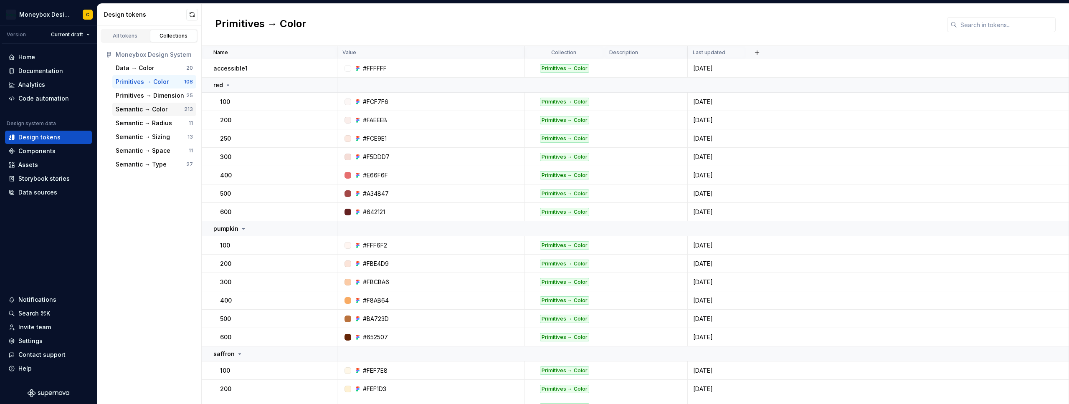  Describe the element at coordinates (154, 164) in the screenshot. I see `a: Semantic → Type27` at that location.